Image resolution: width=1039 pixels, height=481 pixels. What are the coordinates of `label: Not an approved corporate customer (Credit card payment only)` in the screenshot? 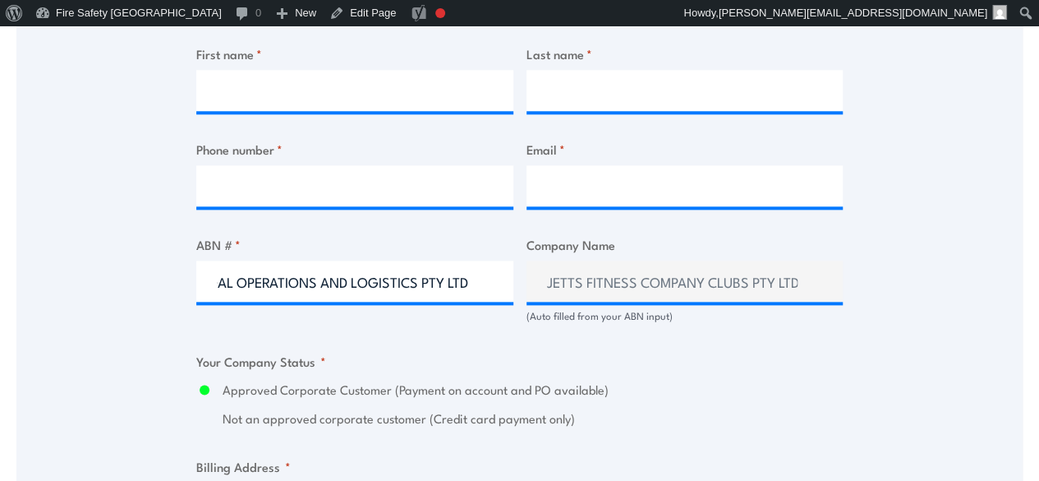 It's located at (532, 418).